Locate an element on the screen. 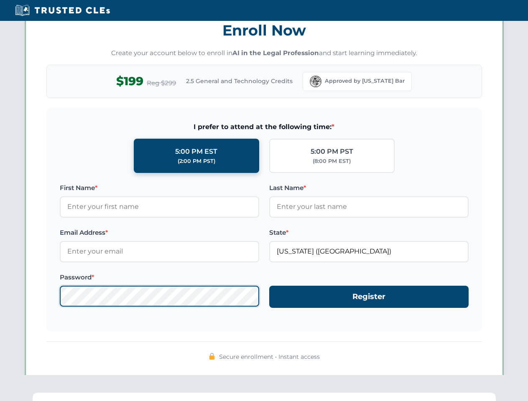 The image size is (528, 401). label: Last Name is located at coordinates (369, 188).